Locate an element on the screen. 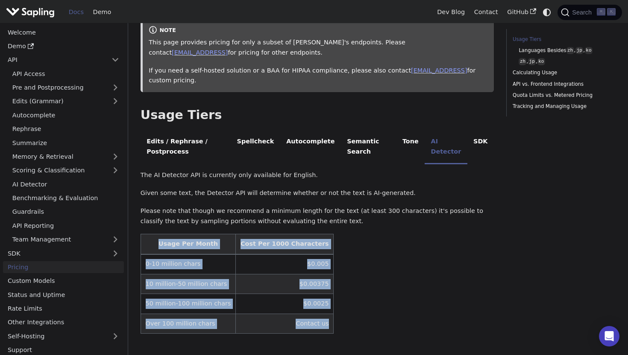 Image resolution: width=628 pixels, height=355 pixels. button: Search (Command+K) is located at coordinates (590, 12).